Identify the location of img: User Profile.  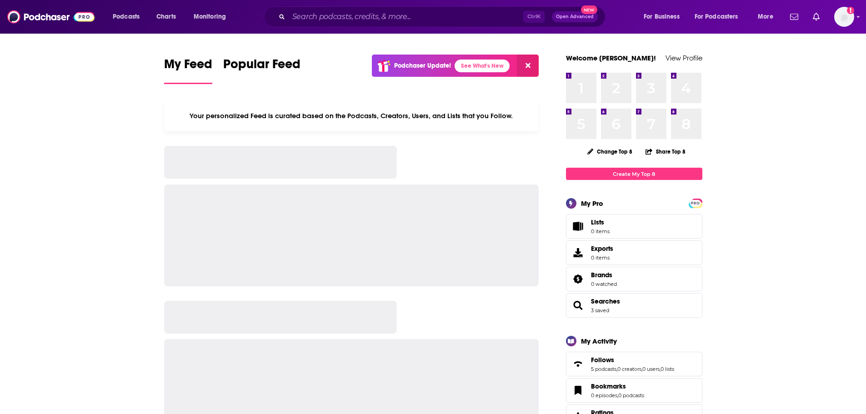
(844, 17).